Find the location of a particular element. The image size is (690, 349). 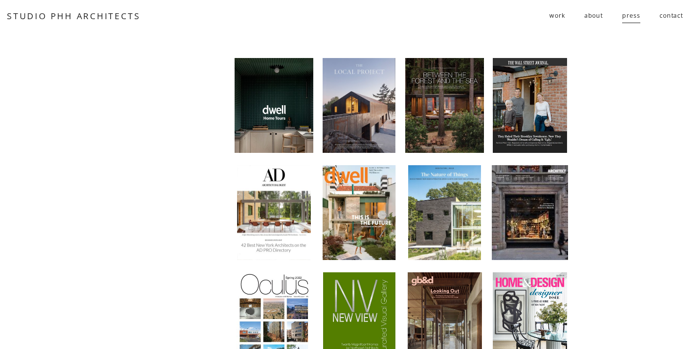

a: contact is located at coordinates (672, 15).